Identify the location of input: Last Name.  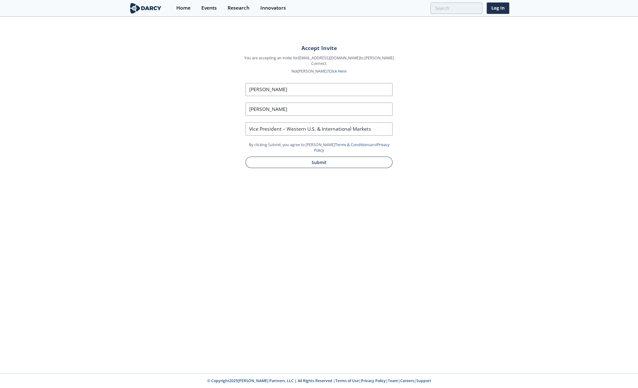
(319, 109).